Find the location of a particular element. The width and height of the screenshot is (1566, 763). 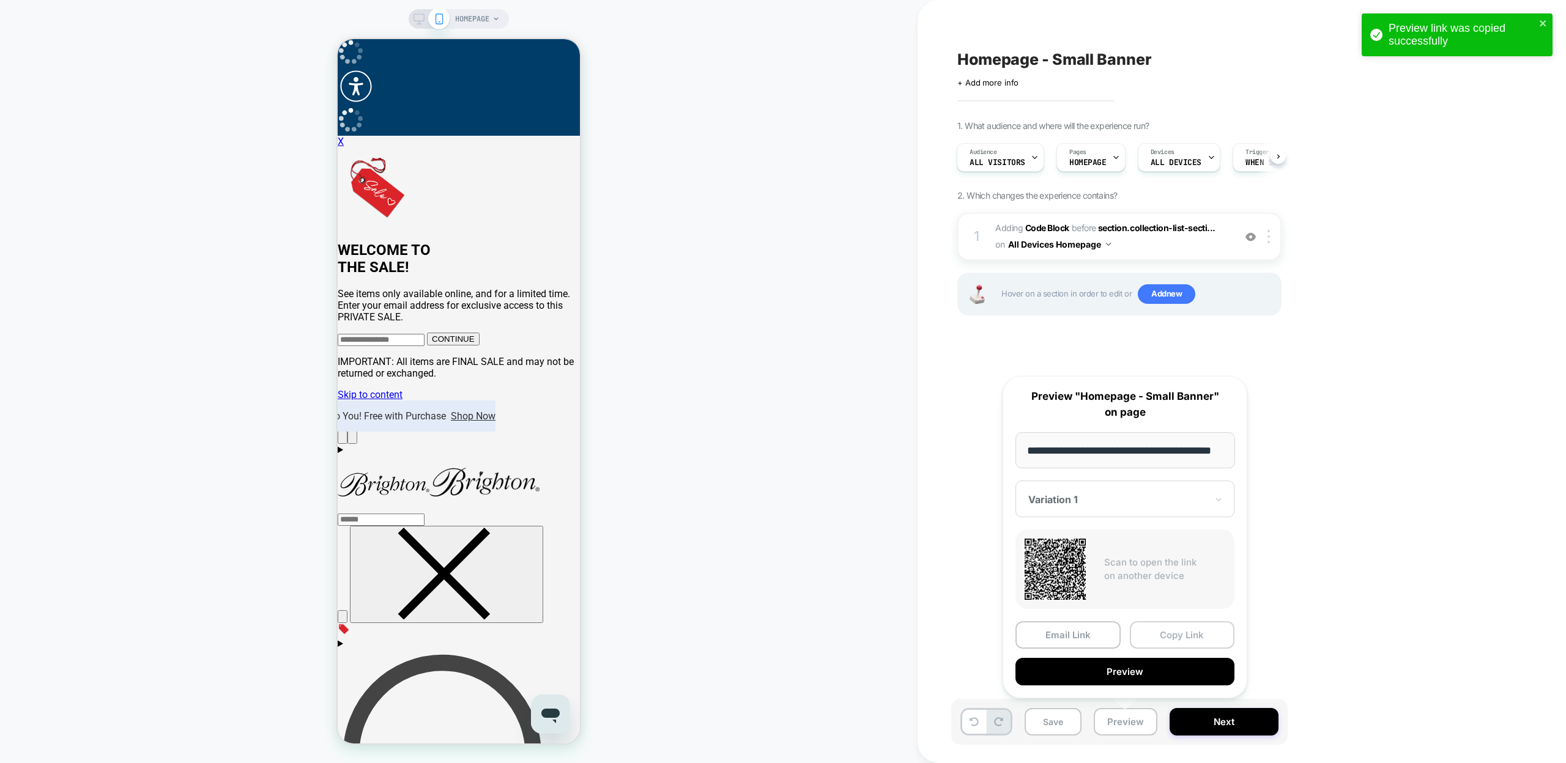

img: close is located at coordinates (1268, 237).